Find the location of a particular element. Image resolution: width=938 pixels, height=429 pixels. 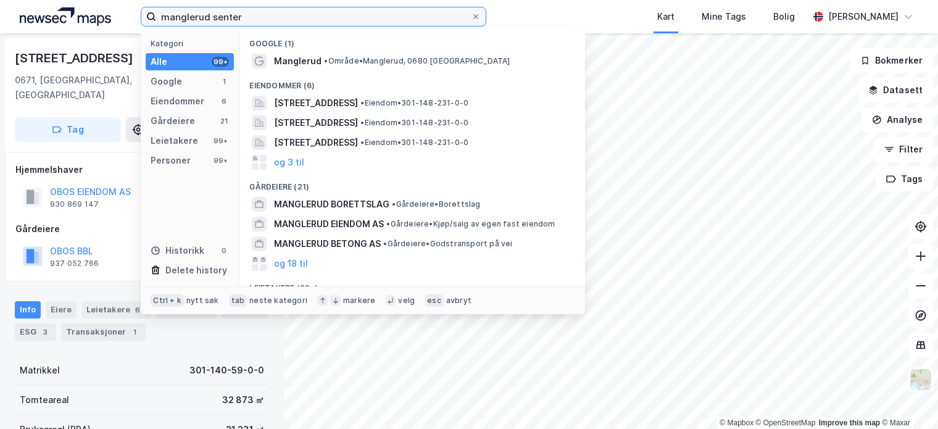

span: MANGLERUD BORETTSLAG is located at coordinates (331, 204).